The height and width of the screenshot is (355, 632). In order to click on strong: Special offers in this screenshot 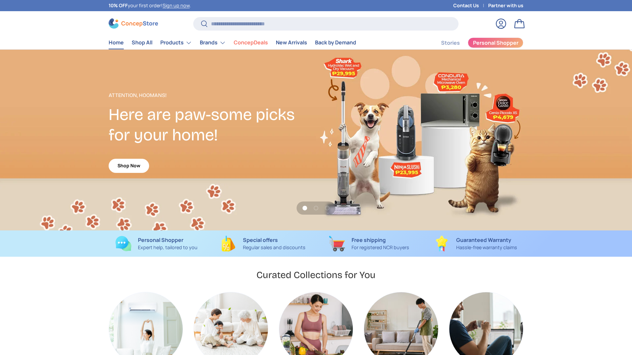, I will do `click(260, 240)`.